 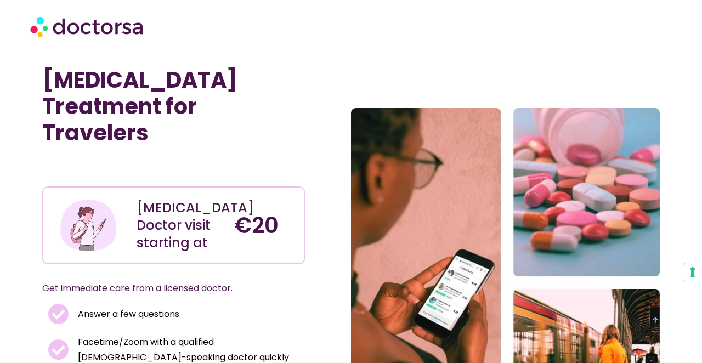 I want to click on h4: €20, so click(x=264, y=225).